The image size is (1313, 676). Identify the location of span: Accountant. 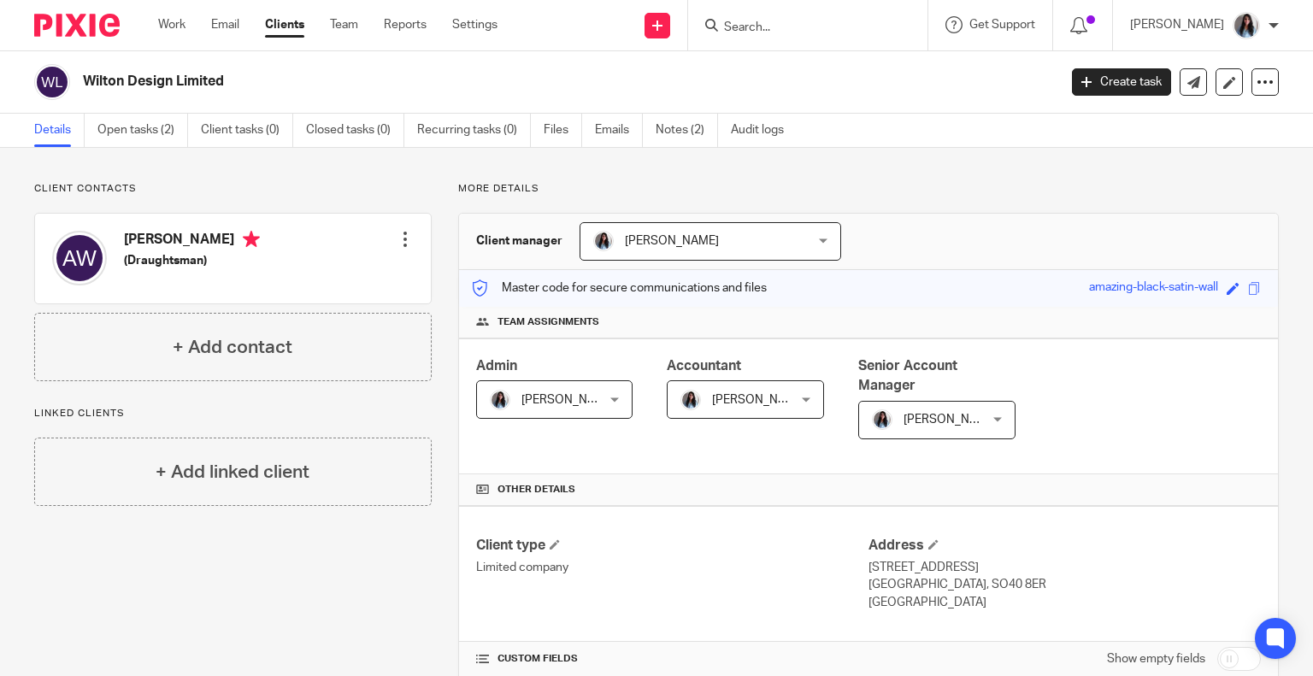
(703, 366).